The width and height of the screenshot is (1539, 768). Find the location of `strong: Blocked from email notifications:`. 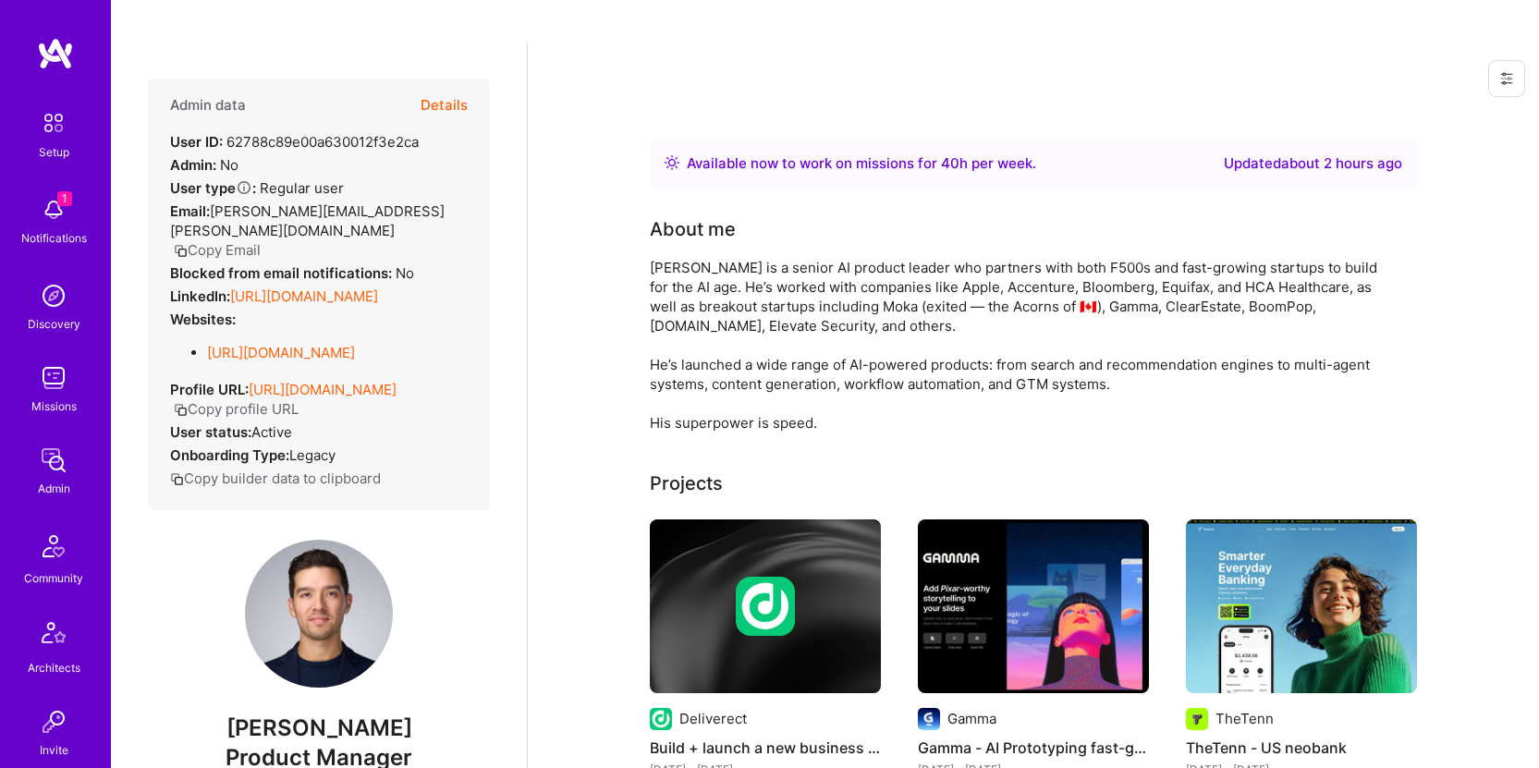

strong: Blocked from email notifications: is located at coordinates (283, 273).